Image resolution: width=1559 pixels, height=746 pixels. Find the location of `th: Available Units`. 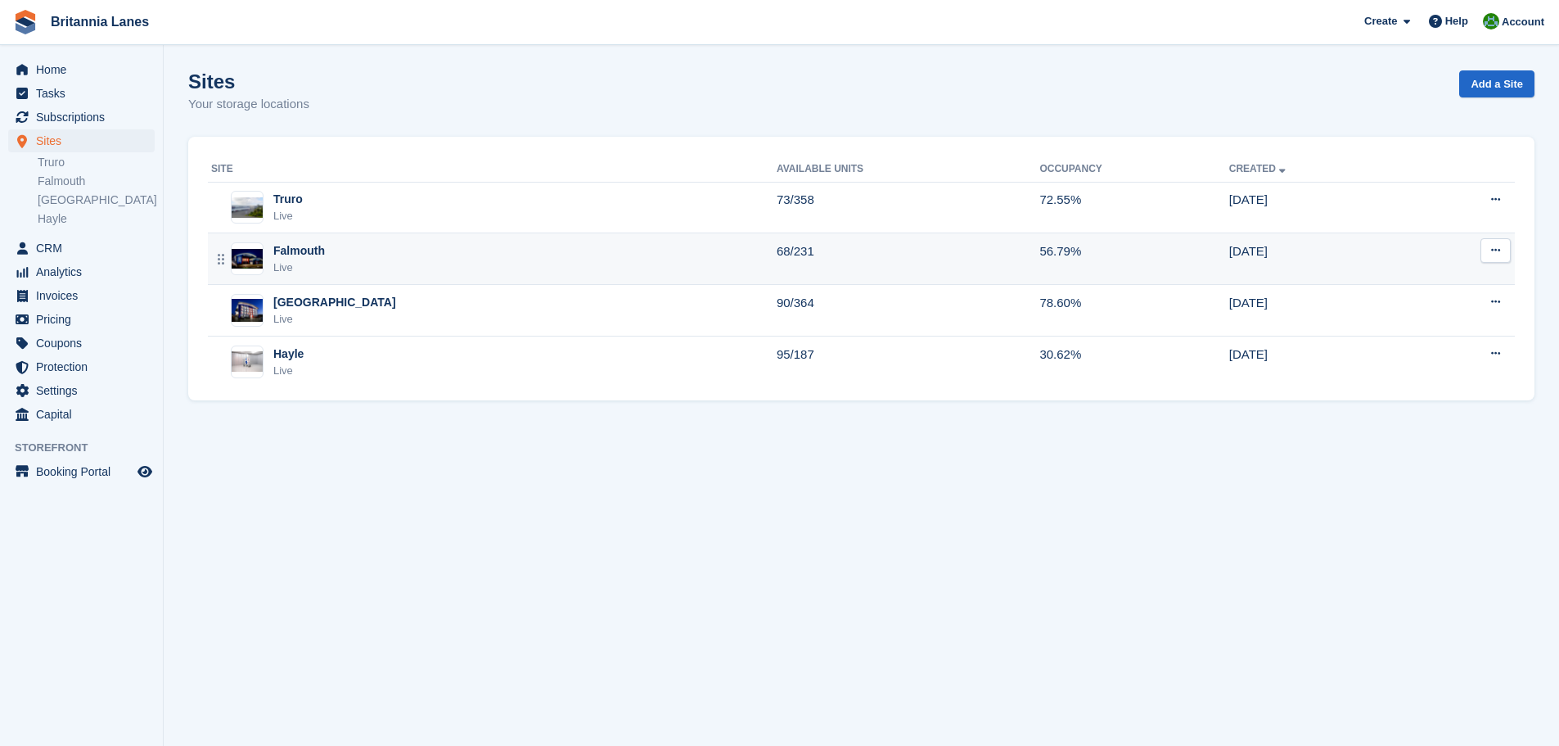

th: Available Units is located at coordinates (908, 169).